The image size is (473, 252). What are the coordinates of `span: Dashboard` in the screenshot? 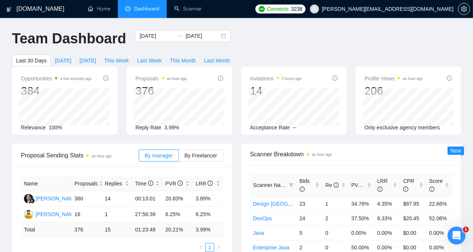 It's located at (147, 9).